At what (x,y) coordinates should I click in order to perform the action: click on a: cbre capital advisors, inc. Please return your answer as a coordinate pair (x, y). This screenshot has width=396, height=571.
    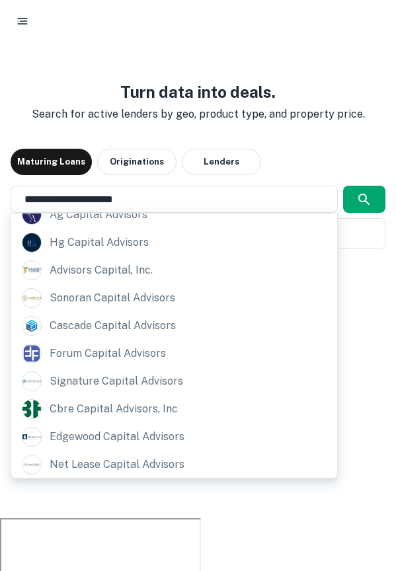
    Looking at the image, I should click on (174, 409).